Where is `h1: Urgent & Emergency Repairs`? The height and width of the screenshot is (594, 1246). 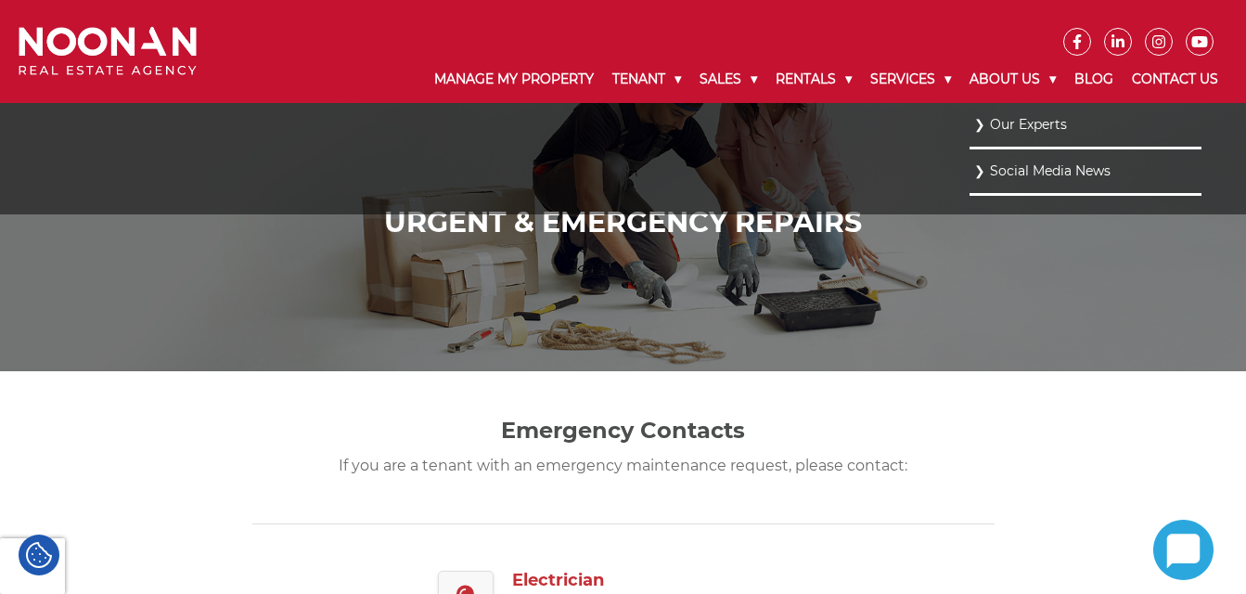
h1: Urgent & Emergency Repairs is located at coordinates (623, 223).